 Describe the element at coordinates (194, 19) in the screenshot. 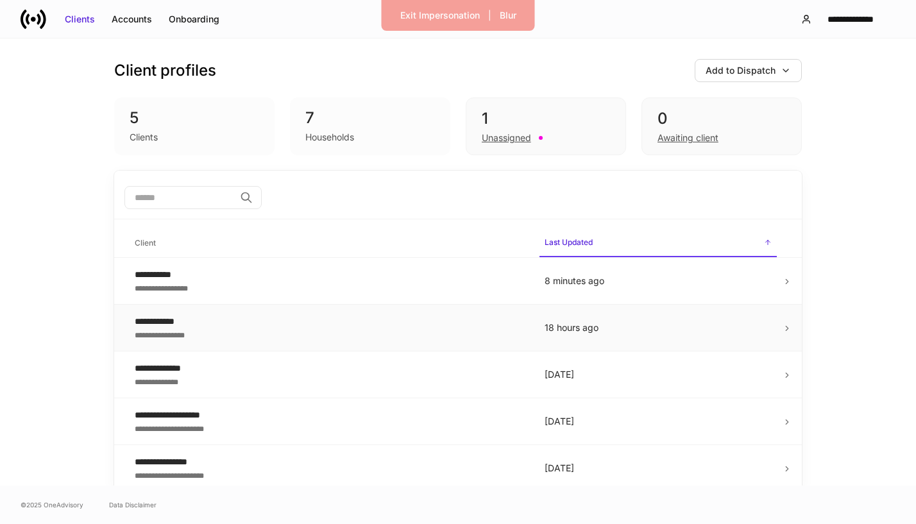

I see `div: Onboarding` at that location.